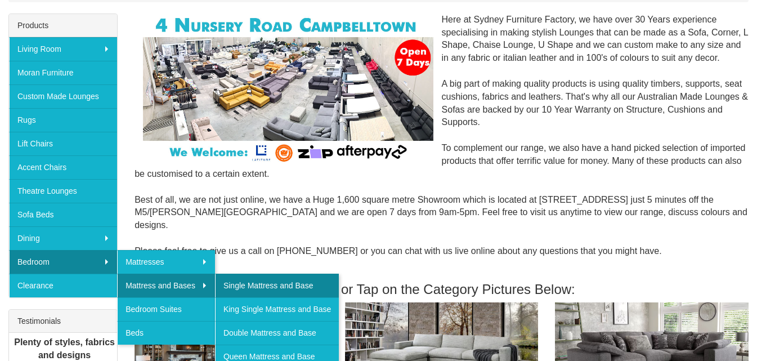 This screenshot has width=757, height=361. What do you see at coordinates (277, 309) in the screenshot?
I see `a: King Single Mattress and Base` at bounding box center [277, 309].